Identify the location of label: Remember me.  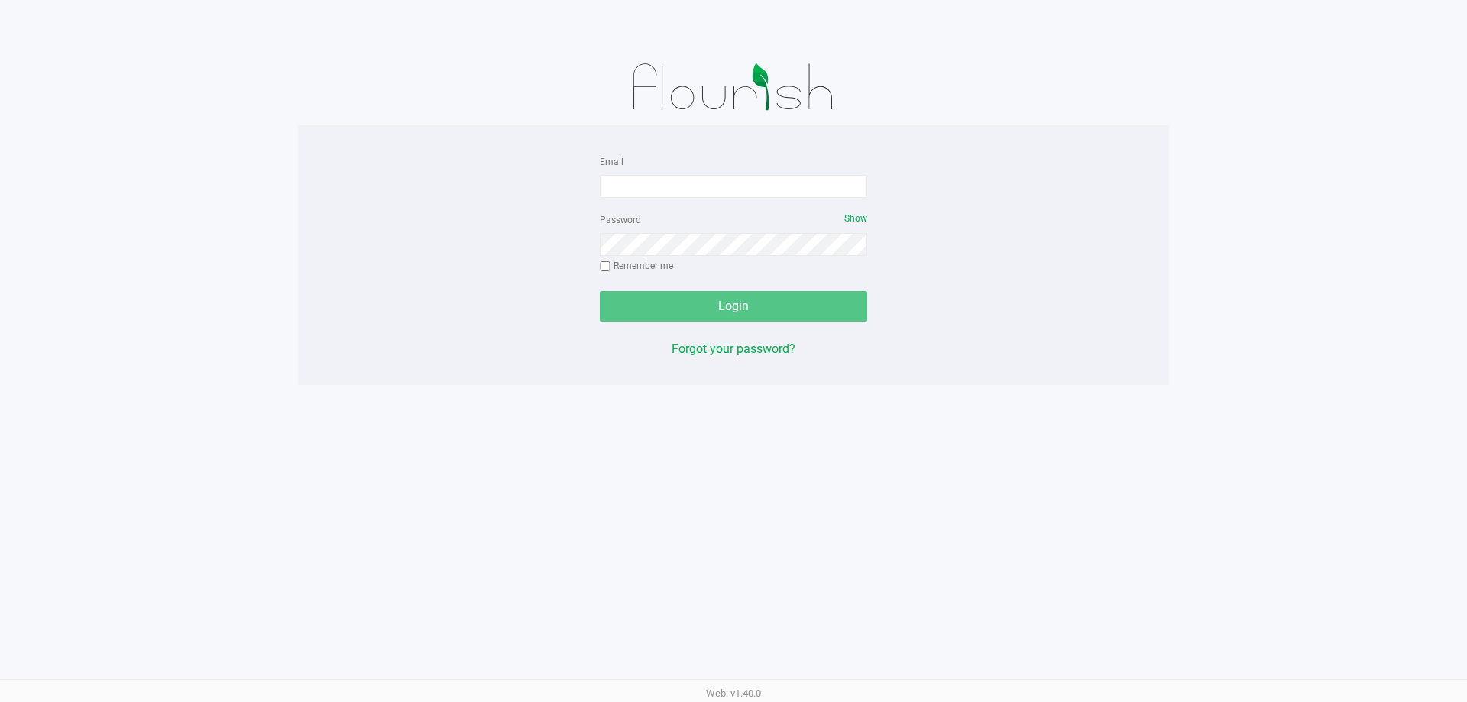
(637, 266).